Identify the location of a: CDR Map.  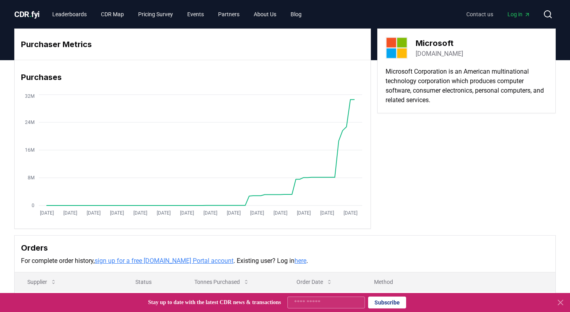
(113, 14).